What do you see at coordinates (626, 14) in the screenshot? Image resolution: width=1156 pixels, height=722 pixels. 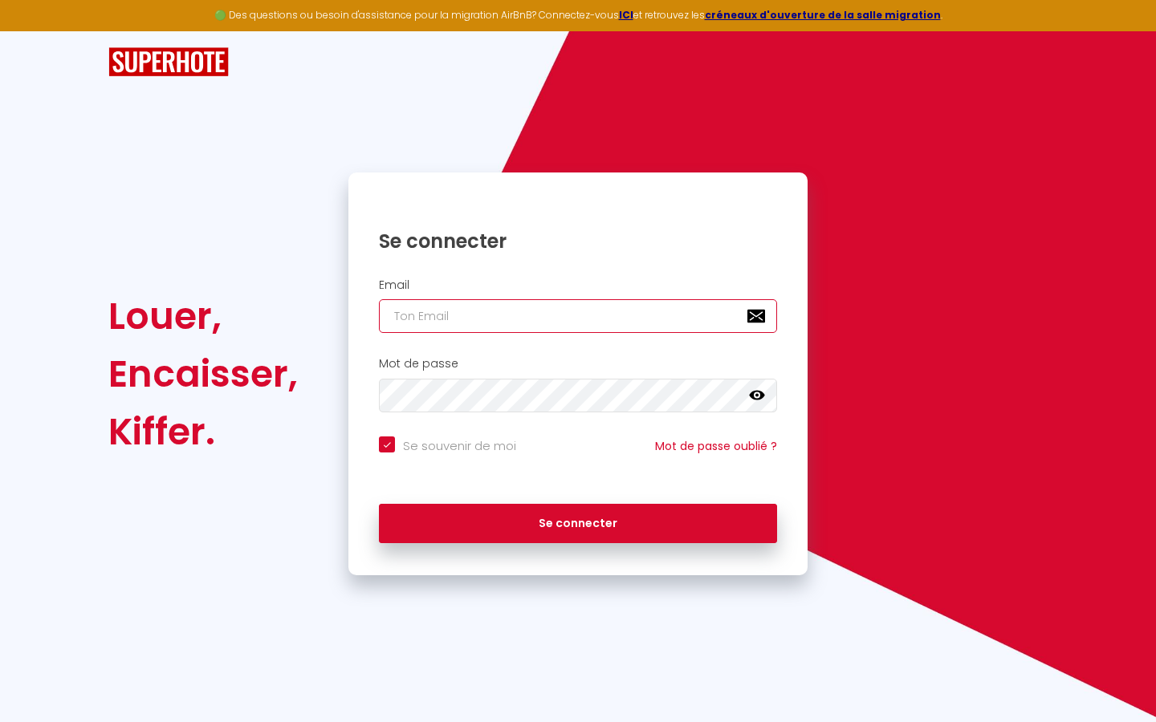 I see `strong: ICI` at bounding box center [626, 14].